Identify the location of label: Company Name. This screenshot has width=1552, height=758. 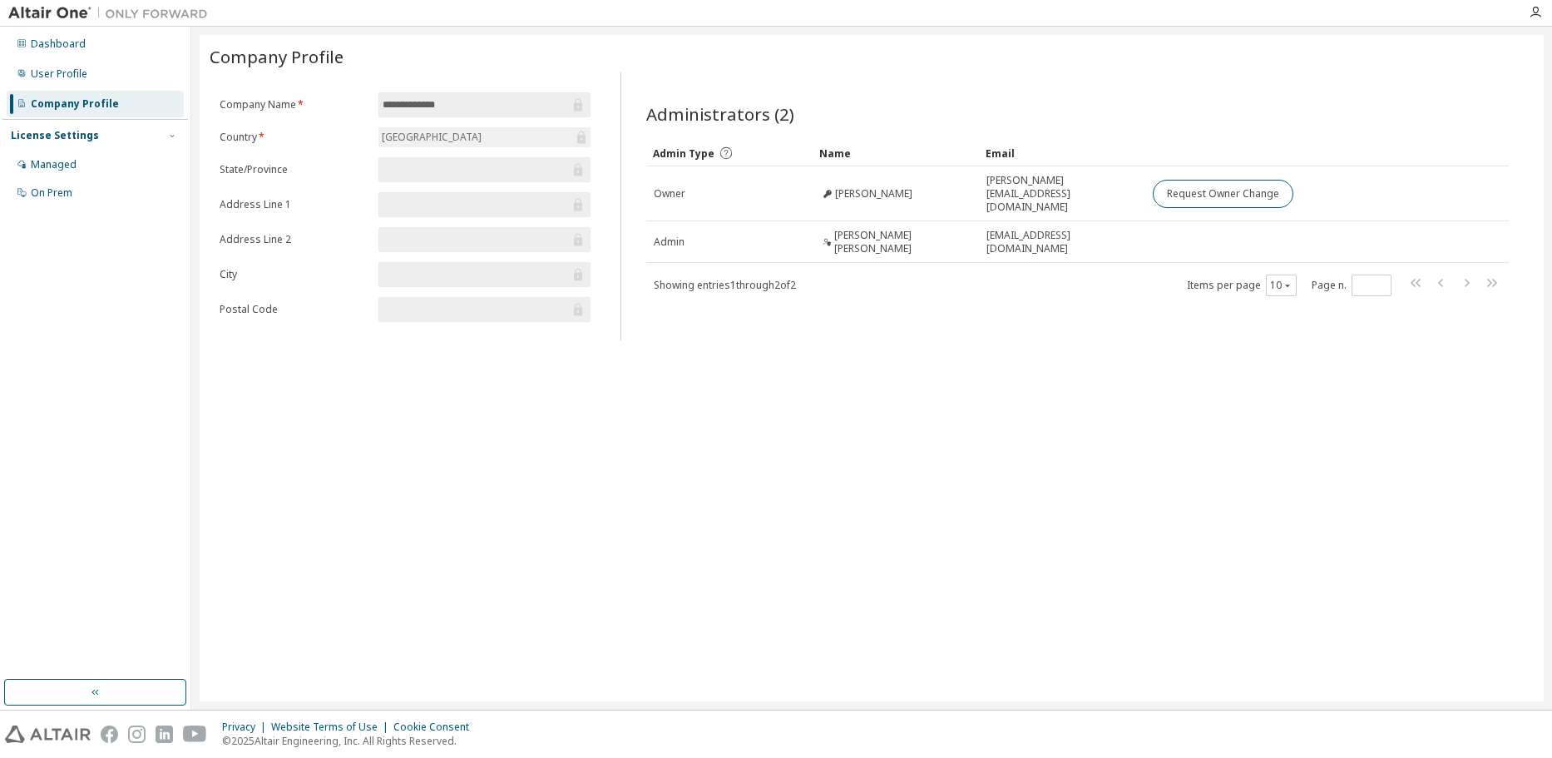
(294, 105).